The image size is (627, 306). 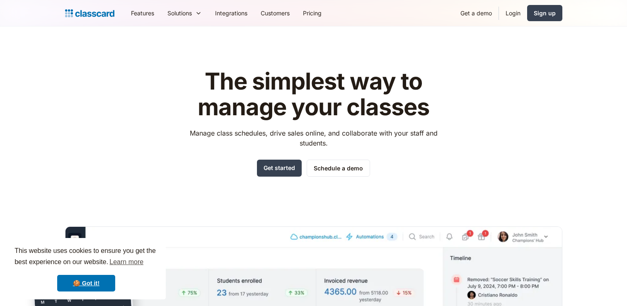 I want to click on a: Integrations, so click(x=231, y=13).